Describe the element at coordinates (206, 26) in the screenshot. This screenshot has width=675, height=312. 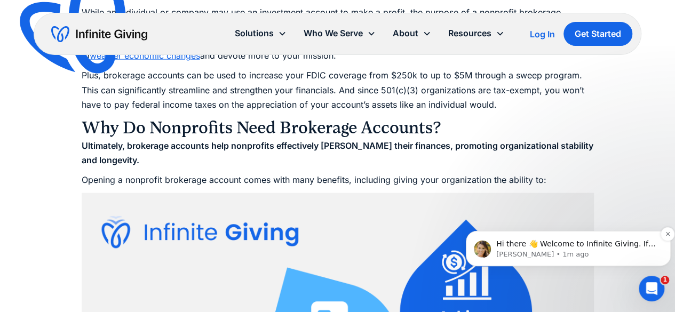
I see `button: Dismiss notification` at that location.